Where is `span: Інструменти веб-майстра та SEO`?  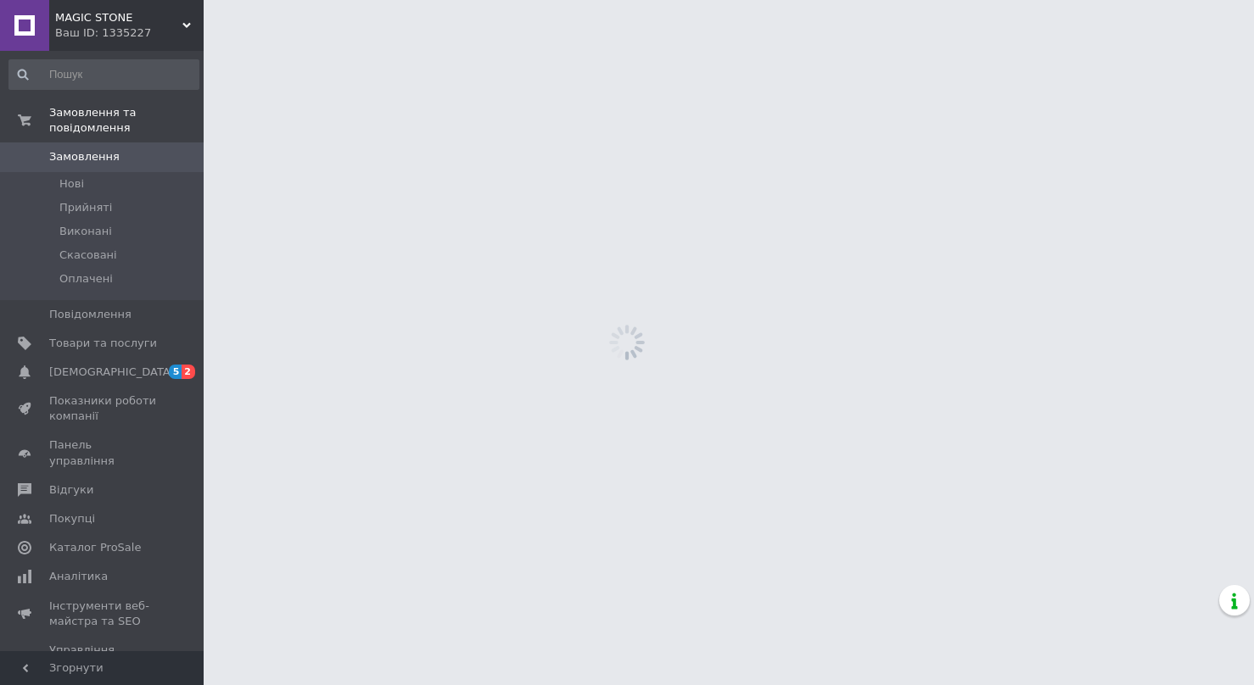 span: Інструменти веб-майстра та SEO is located at coordinates (103, 614).